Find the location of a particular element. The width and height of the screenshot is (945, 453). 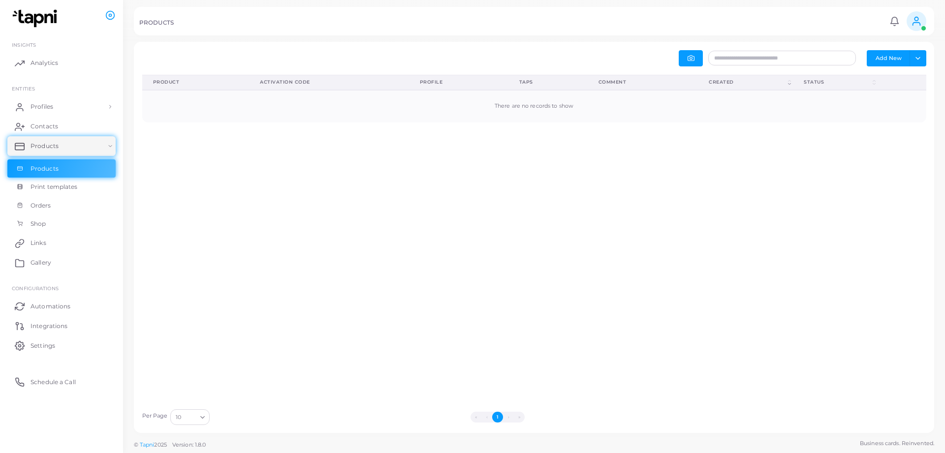

a: Integrations is located at coordinates (62, 326).